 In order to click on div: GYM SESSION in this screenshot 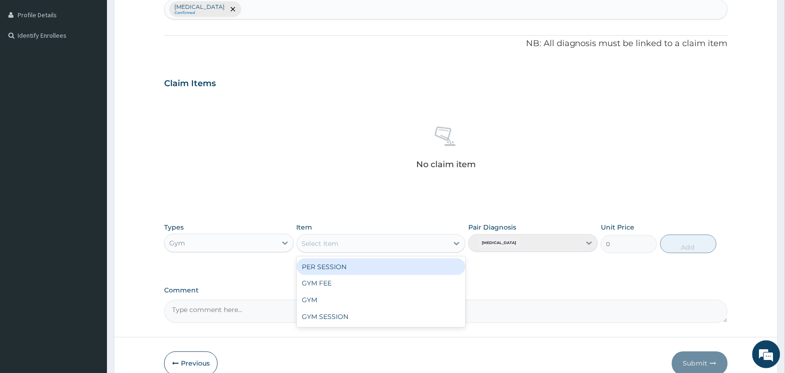, I will do `click(381, 317)`.